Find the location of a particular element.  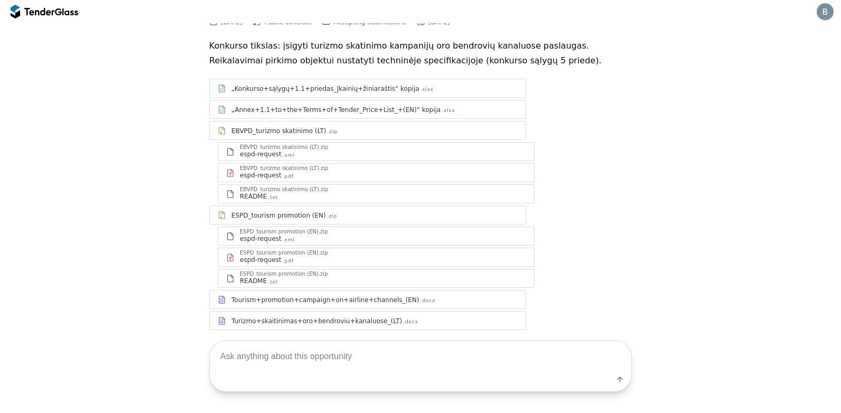

div: Tourism+promotion+campaign+on+airline+channels_(EN) is located at coordinates (325, 300).